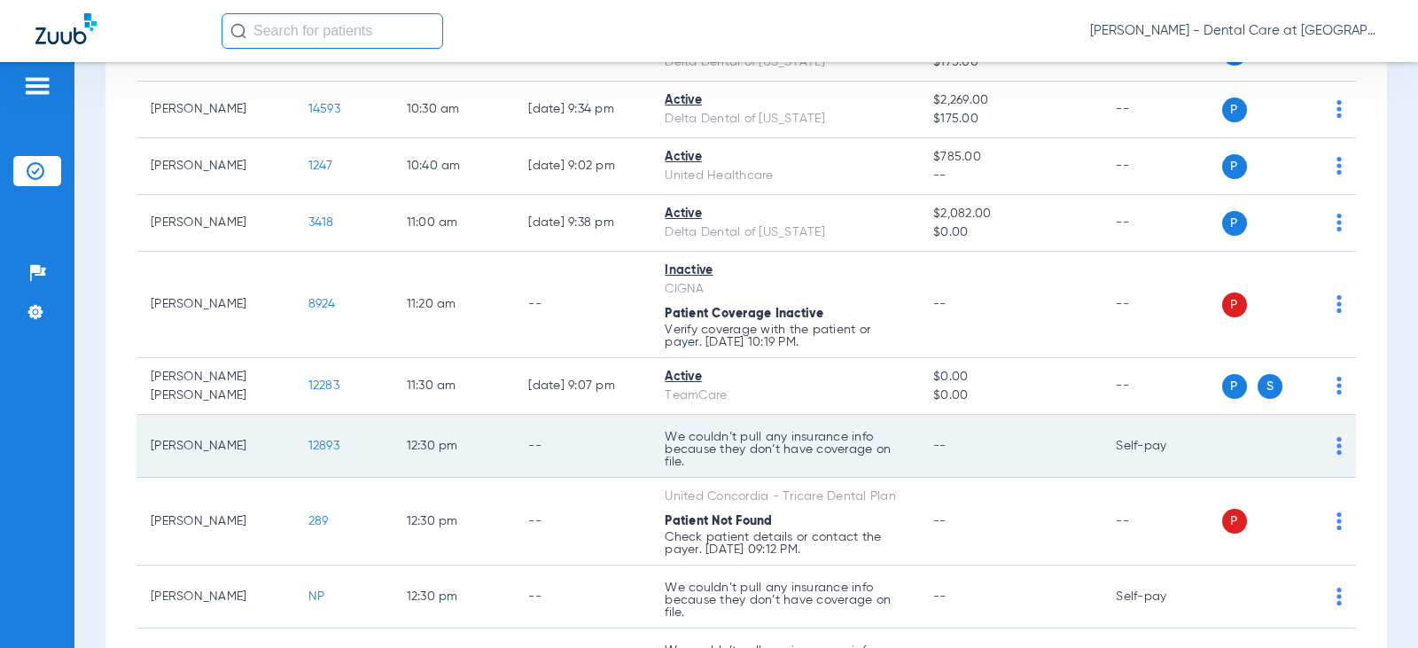 This screenshot has width=1418, height=648. What do you see at coordinates (1010, 157) in the screenshot?
I see `span: $785.00` at bounding box center [1010, 157].